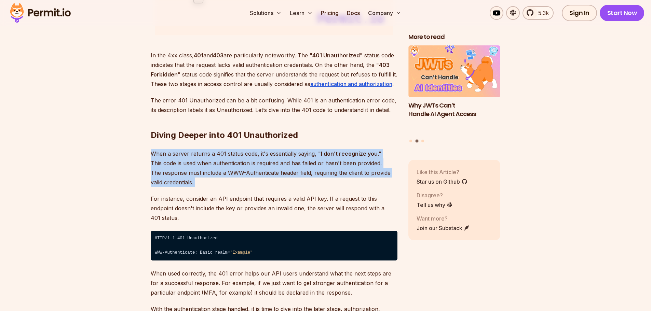  What do you see at coordinates (411, 141) in the screenshot?
I see `button: Go to slide 1` at bounding box center [411, 141].